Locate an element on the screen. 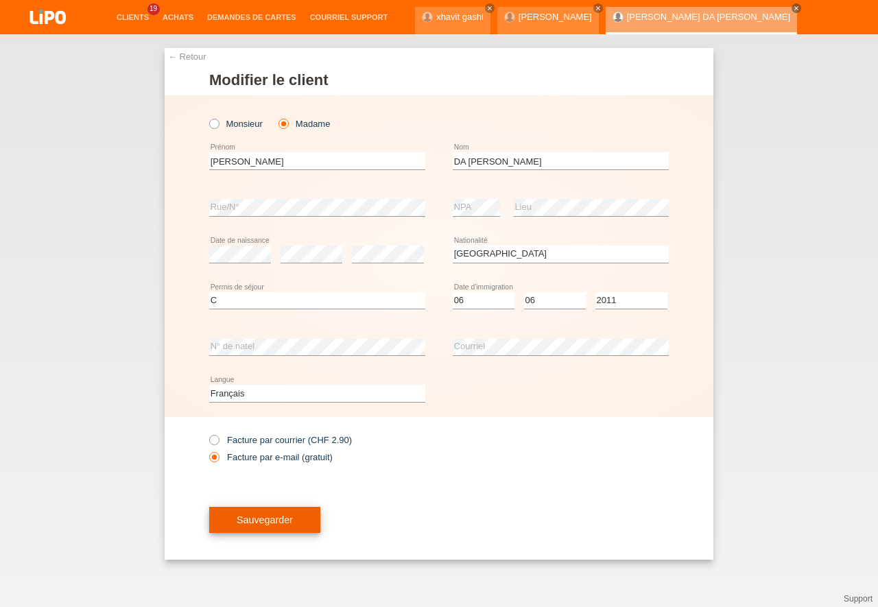  a: Achats is located at coordinates (178, 17).